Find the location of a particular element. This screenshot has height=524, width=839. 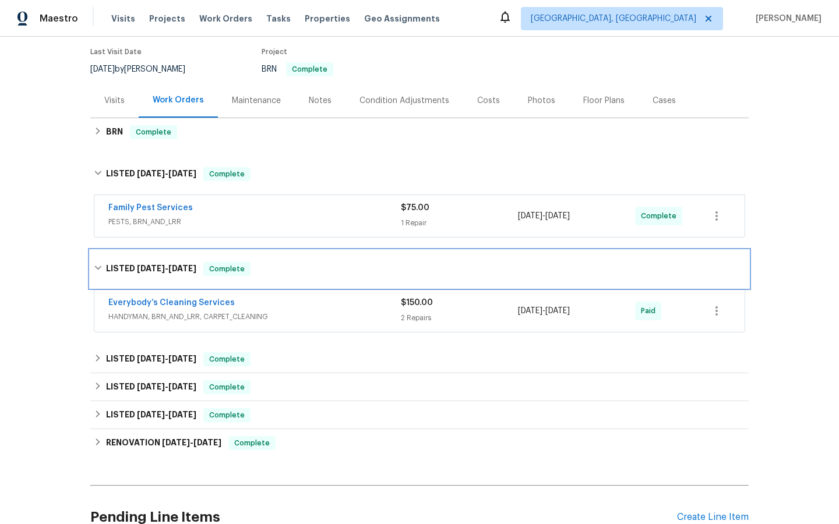

div: BRN Complete is located at coordinates (419, 132).